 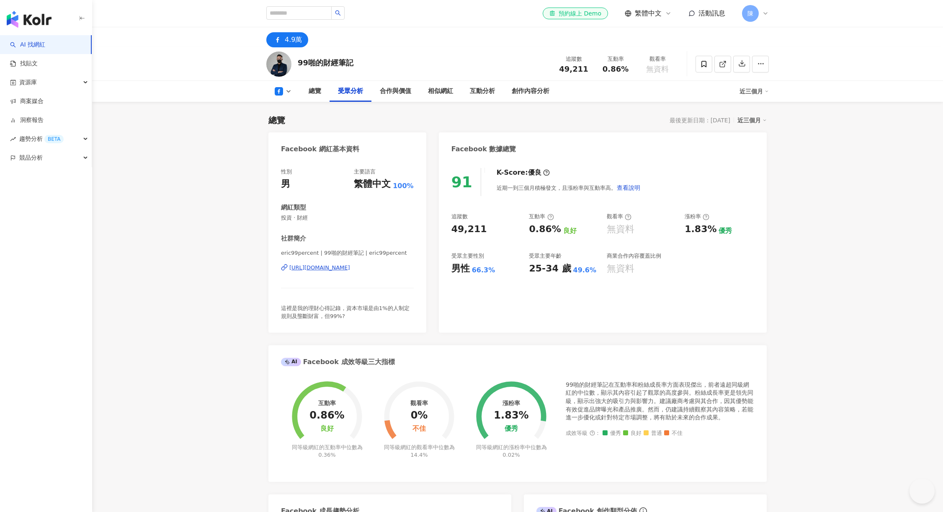 I want to click on div: 合作與價值, so click(x=395, y=91).